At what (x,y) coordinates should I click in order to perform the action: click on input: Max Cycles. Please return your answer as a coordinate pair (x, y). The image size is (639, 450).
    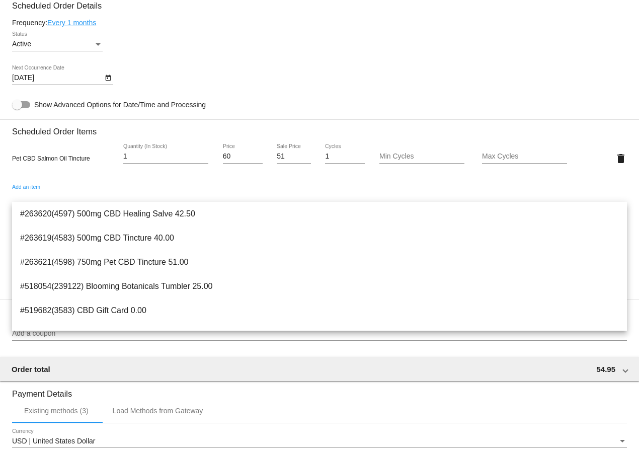
    Looking at the image, I should click on (524, 156).